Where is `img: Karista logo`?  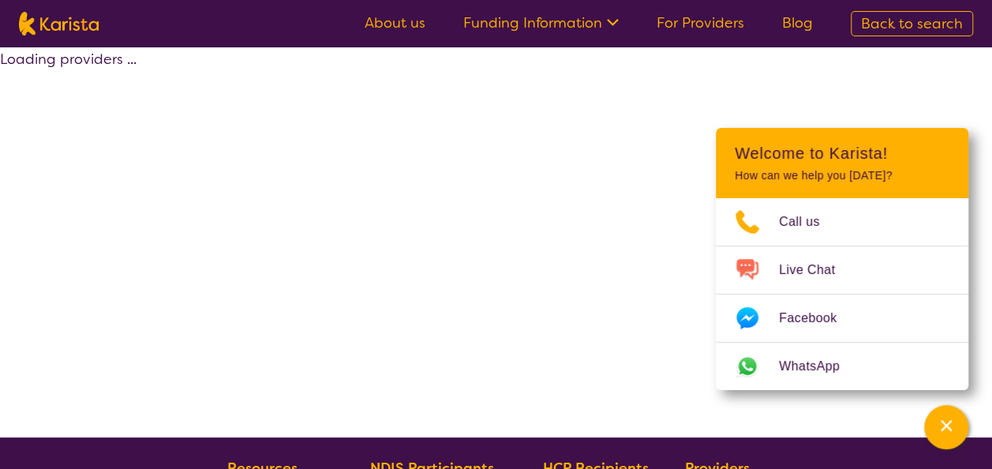
img: Karista logo is located at coordinates (58, 24).